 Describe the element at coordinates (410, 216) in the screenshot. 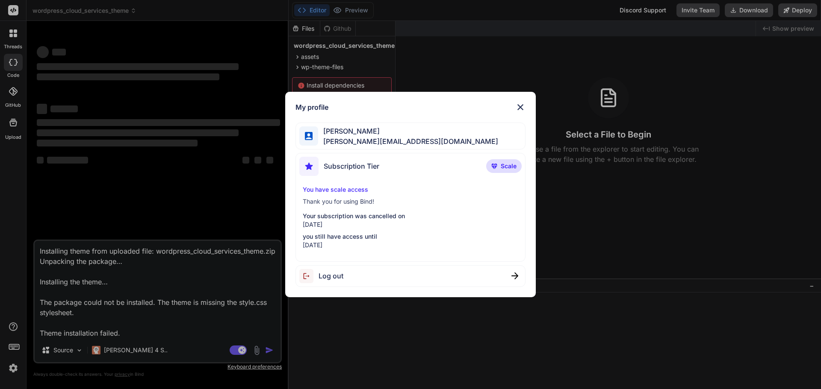

I see `p: Your subscription was cancelled on` at that location.